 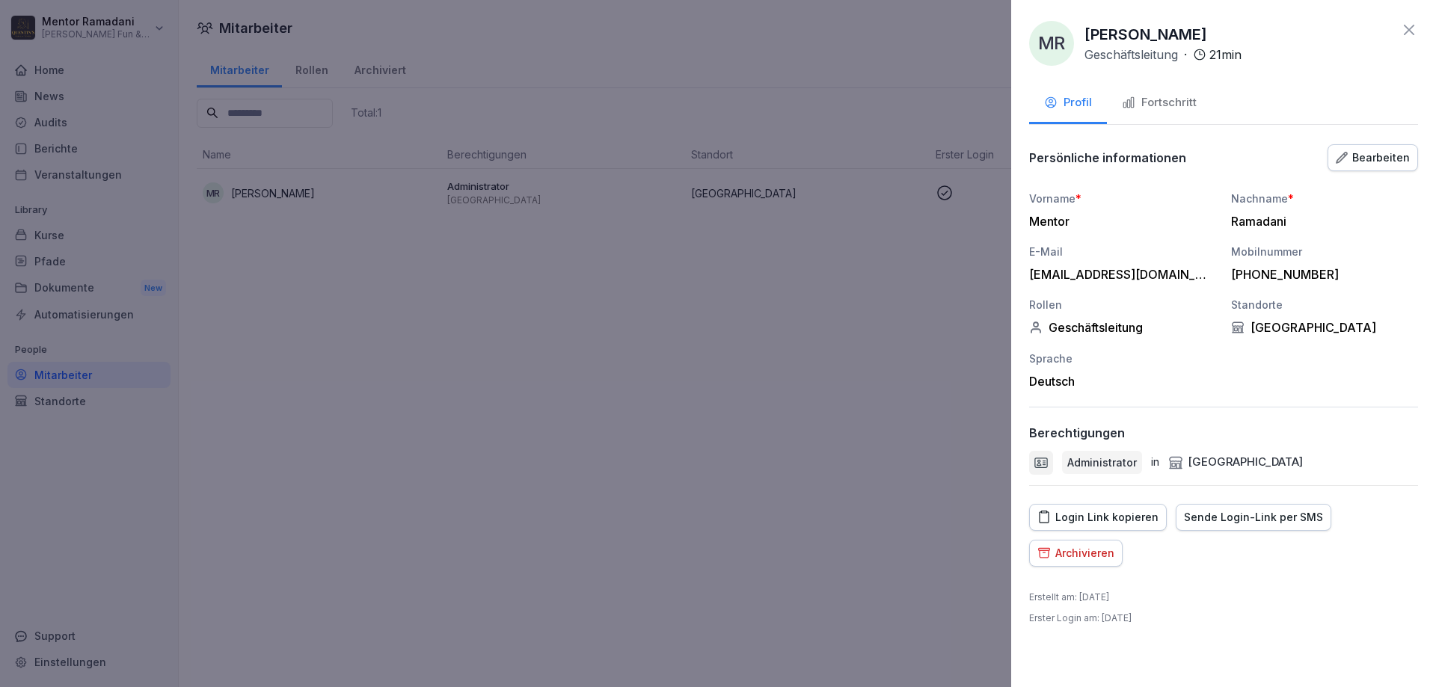 What do you see at coordinates (1122, 198) in the screenshot?
I see `div: Vorname` at bounding box center [1122, 198].